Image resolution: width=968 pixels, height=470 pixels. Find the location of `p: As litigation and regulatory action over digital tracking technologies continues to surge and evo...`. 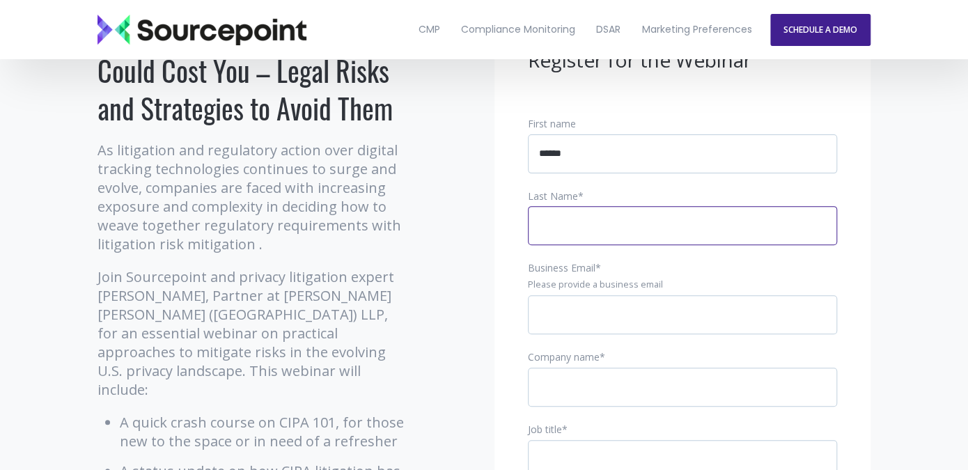

p: As litigation and regulatory action over digital tracking technologies continues to surge and evo... is located at coordinates (252, 197).